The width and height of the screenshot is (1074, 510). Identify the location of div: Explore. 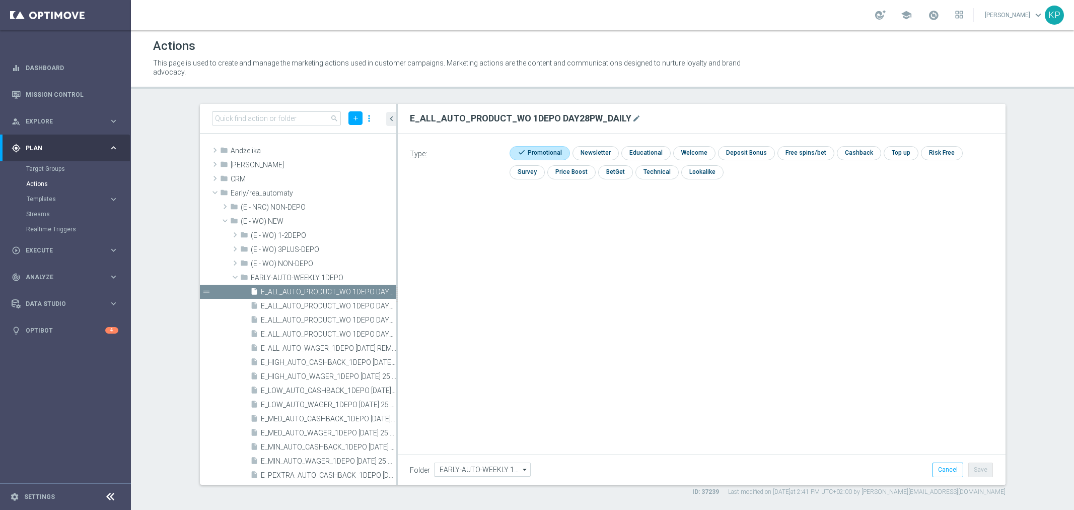
(60, 121).